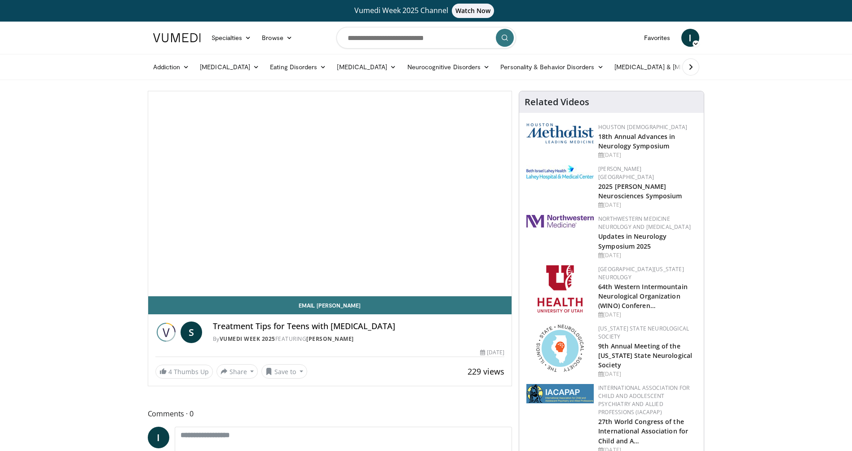  I want to click on h4: Related Videos, so click(557, 102).